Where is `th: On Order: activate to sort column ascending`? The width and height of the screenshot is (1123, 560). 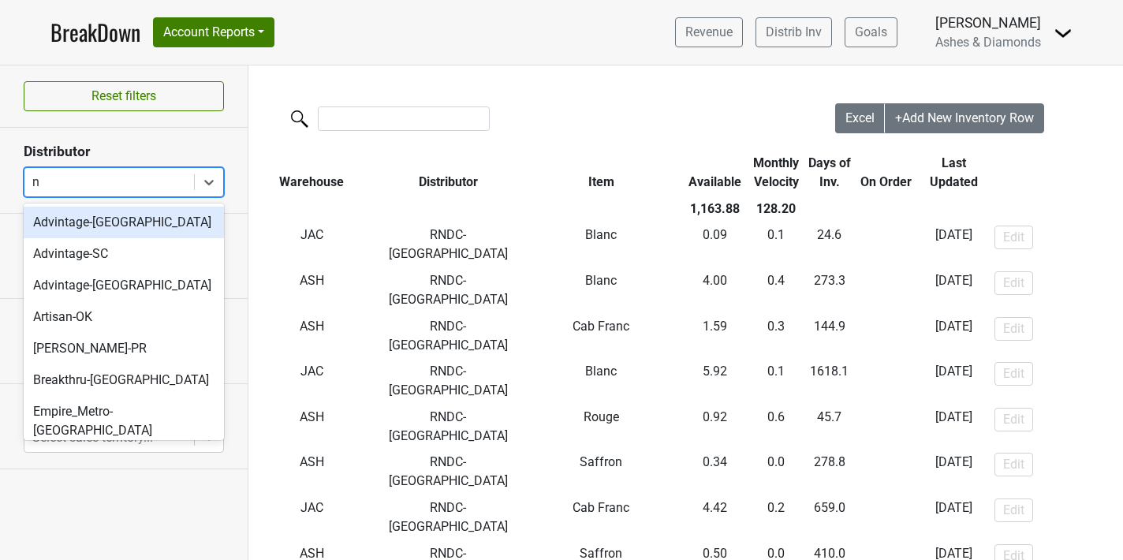 th: On Order: activate to sort column ascending is located at coordinates (887, 173).